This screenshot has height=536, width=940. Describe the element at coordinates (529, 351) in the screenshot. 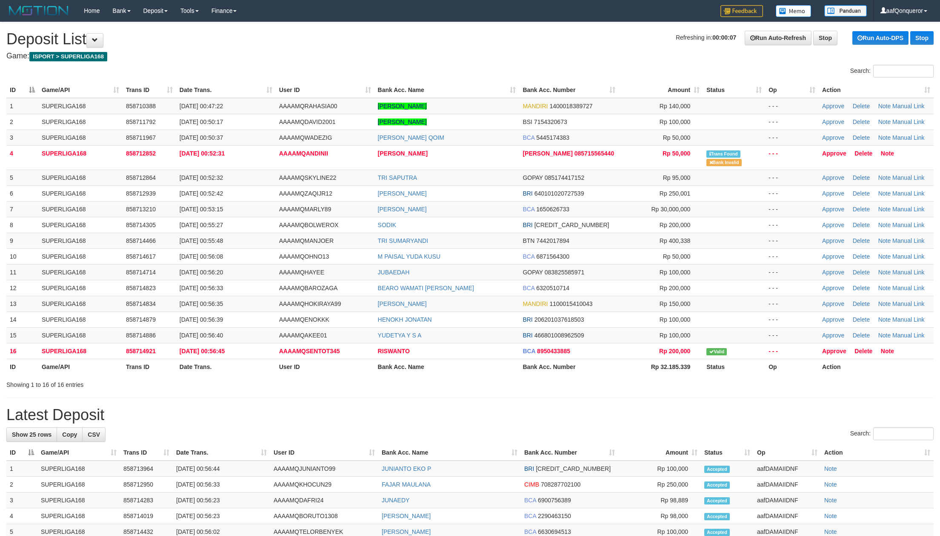

I see `span: BCA` at that location.